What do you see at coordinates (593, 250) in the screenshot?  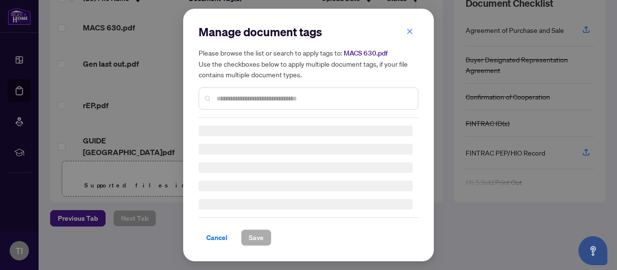 I see `button: Open asap` at bounding box center [593, 250].